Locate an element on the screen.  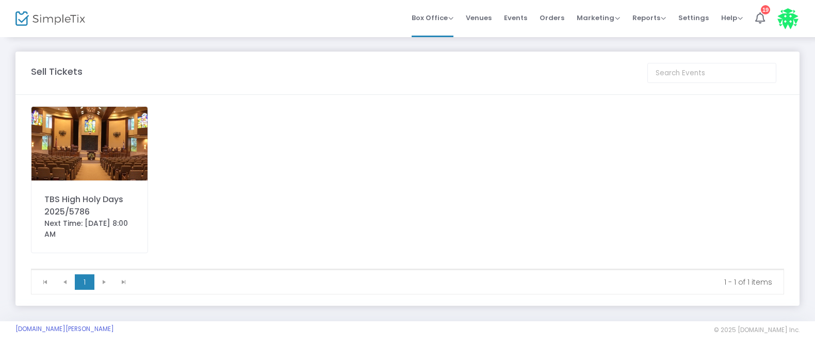
kendo-pager-info: 1 - 1 of 1 items is located at coordinates (457, 282).